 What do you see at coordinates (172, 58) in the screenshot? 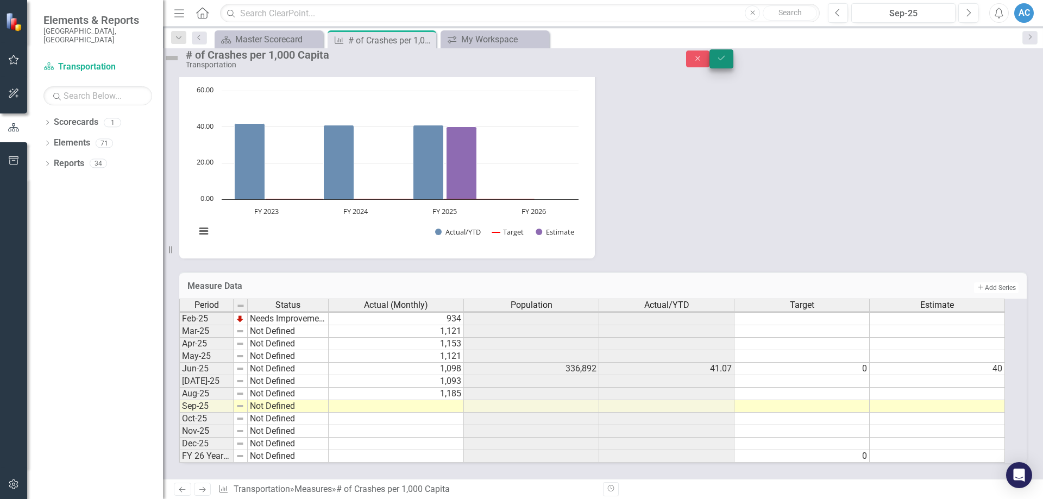
I see `img: Not Defined` at bounding box center [172, 58].